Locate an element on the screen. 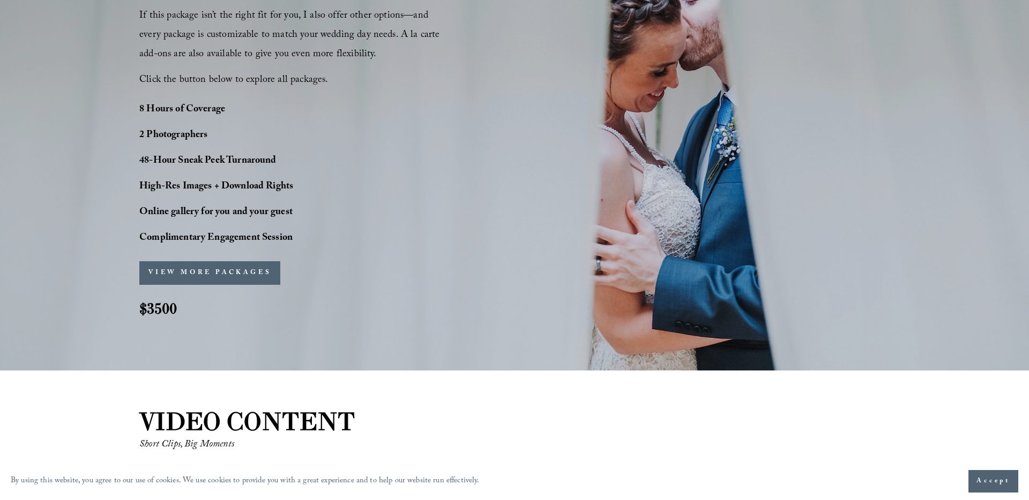  strong: High-Res Images + Download Rights is located at coordinates (216, 187).